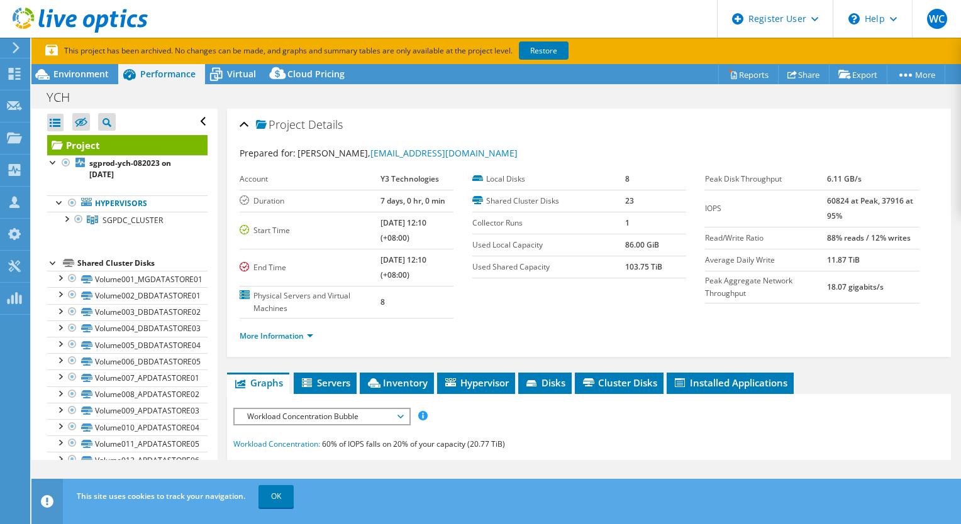 This screenshot has height=524, width=961. Describe the element at coordinates (543, 50) in the screenshot. I see `a: Restore` at that location.